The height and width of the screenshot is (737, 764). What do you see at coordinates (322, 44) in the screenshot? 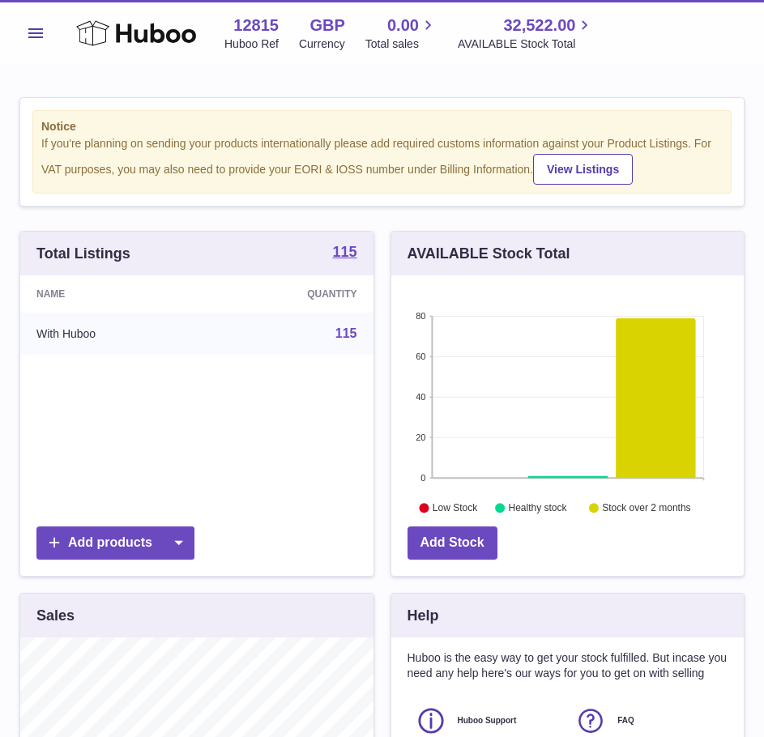
I see `div: Currency` at bounding box center [322, 44].